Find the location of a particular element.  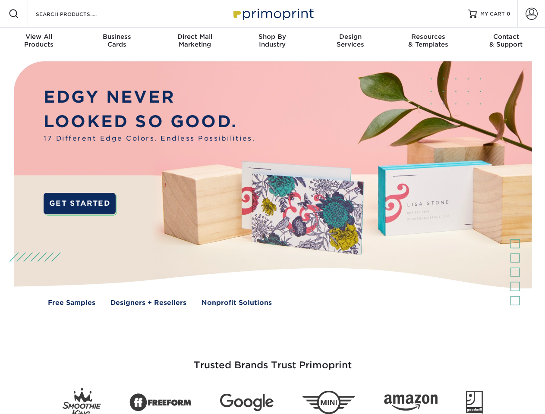

span: Direct Mail is located at coordinates (194, 37).